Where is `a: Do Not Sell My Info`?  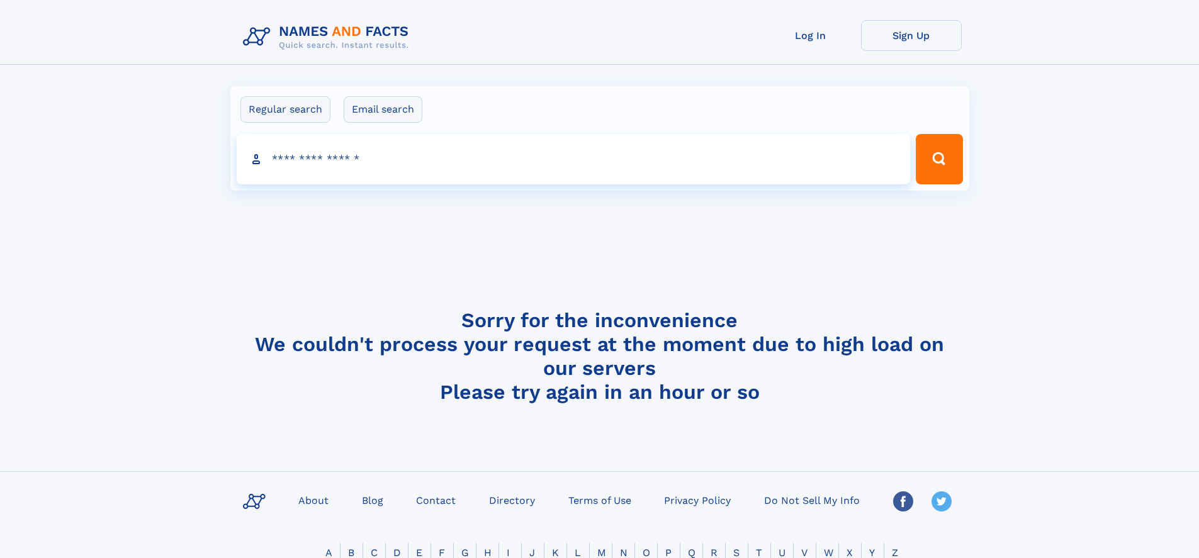
a: Do Not Sell My Info is located at coordinates (812, 500).